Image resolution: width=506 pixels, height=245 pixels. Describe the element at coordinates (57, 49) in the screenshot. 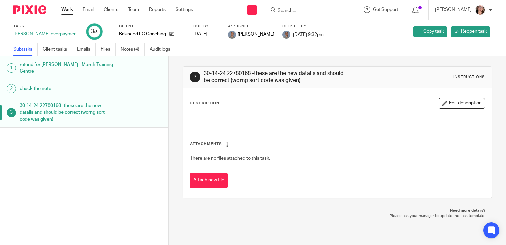

I see `a: Client tasks` at that location.